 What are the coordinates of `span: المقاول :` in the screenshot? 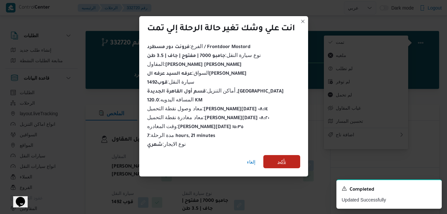 It's located at (194, 64).